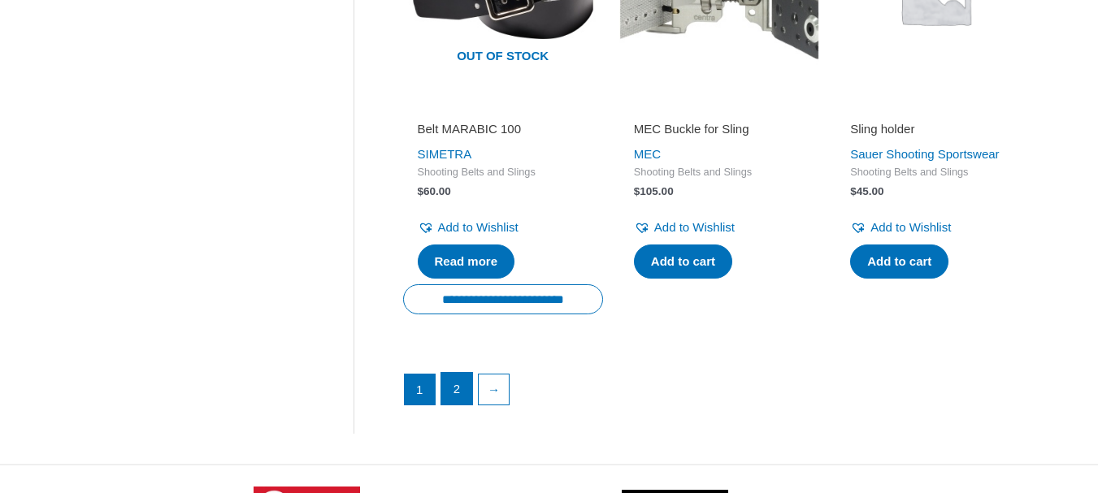  Describe the element at coordinates (935, 129) in the screenshot. I see `h2: Sling holder` at that location.